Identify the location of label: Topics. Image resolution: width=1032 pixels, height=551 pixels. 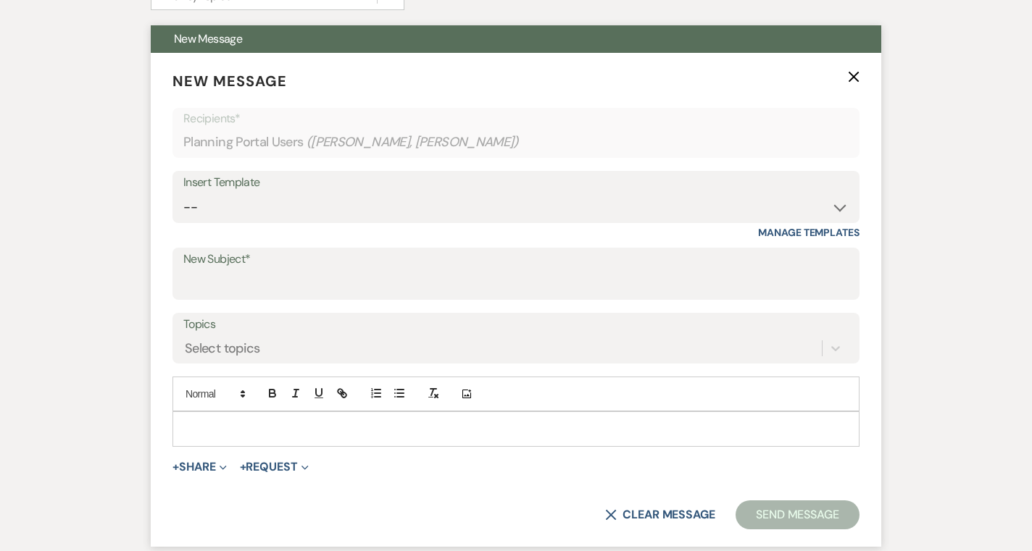
(516, 325).